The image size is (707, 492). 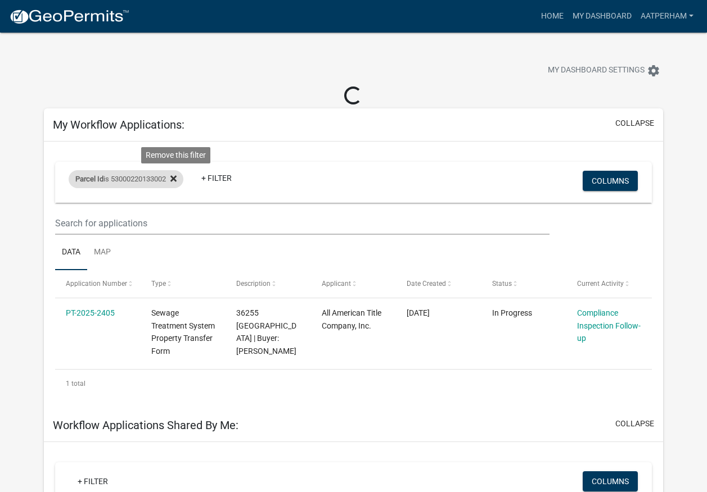 I want to click on datatable-header-cell: Date Created, so click(x=438, y=284).